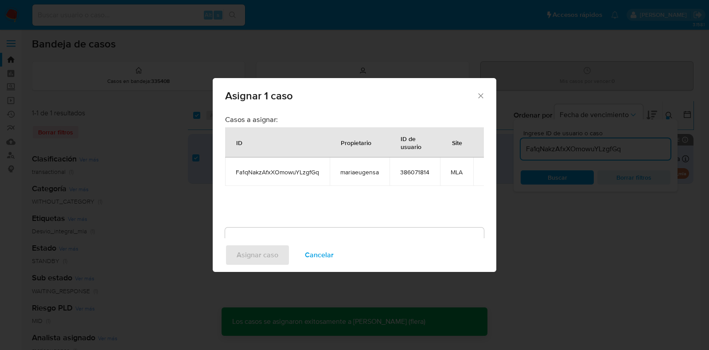  What do you see at coordinates (456, 172) in the screenshot?
I see `span: MLA` at bounding box center [456, 172].